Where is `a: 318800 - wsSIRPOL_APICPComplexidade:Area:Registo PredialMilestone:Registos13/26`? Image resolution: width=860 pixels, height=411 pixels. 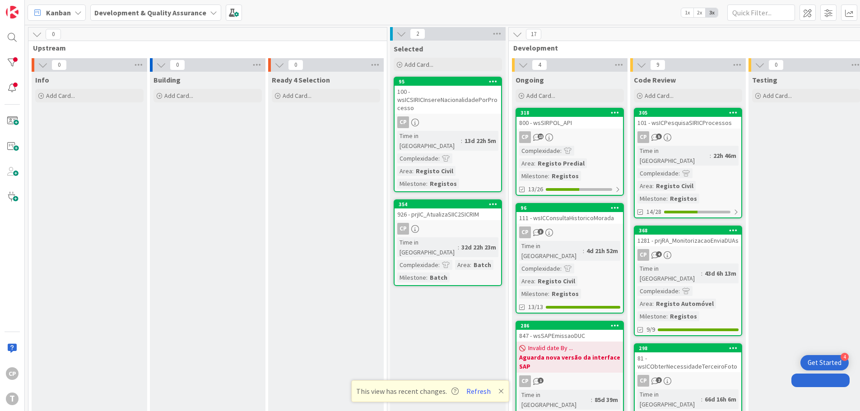
a: 318800 - wsSIRPOL_APICPComplexidade:Area:Registo PredialMilestone:Registos13/26 is located at coordinates (570, 152).